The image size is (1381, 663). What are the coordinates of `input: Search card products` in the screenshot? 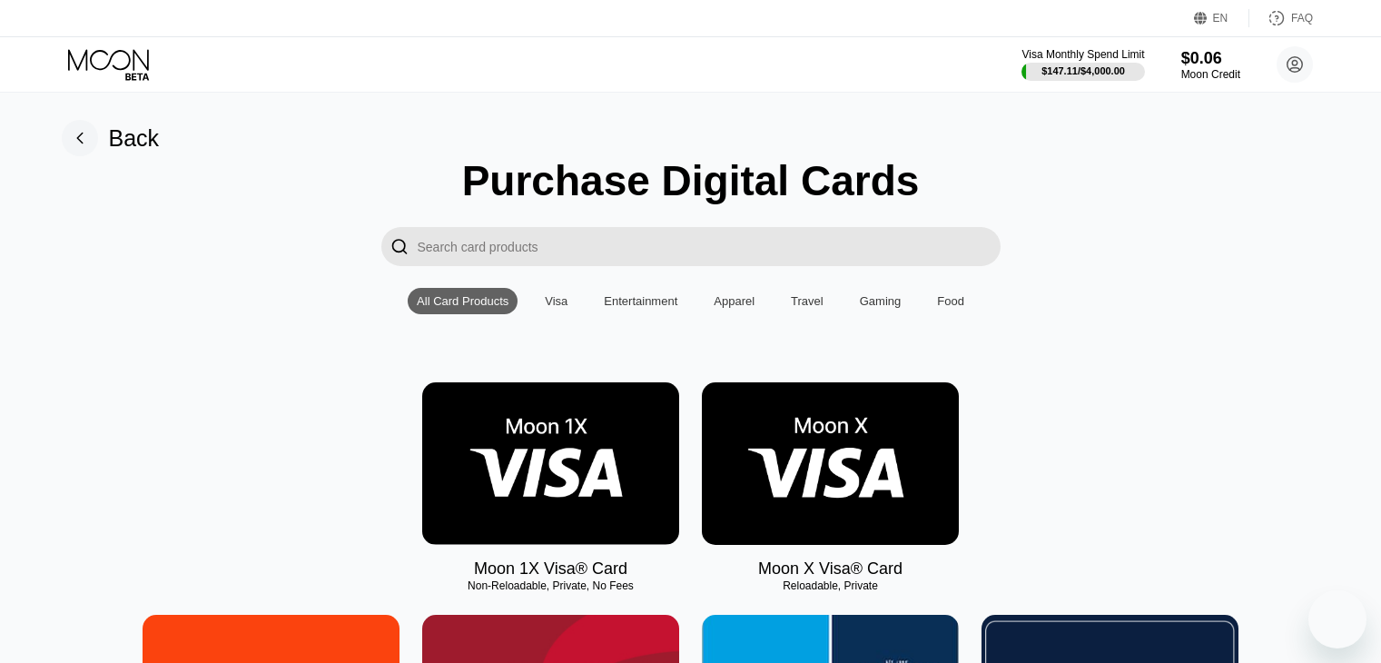 It's located at (709, 246).